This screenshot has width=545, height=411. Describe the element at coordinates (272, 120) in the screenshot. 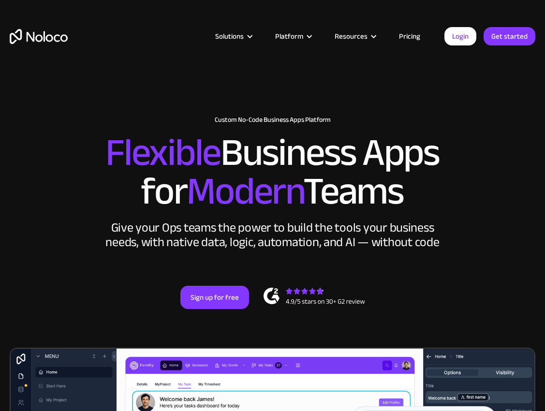

I see `h1: Custom No-Code Business Apps Platform` at that location.